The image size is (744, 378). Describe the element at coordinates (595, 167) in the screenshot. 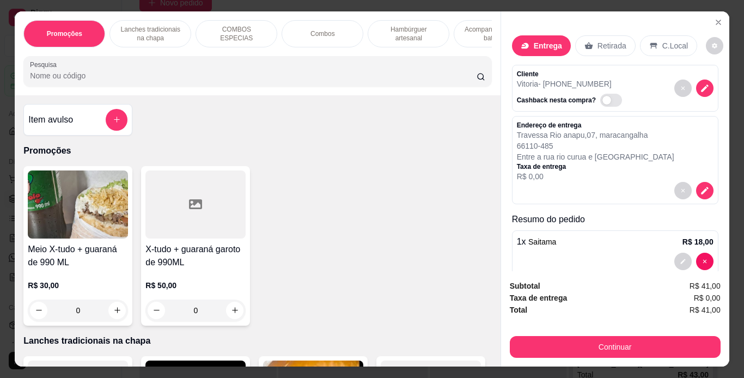

I see `p: Taxa de entrega` at that location.